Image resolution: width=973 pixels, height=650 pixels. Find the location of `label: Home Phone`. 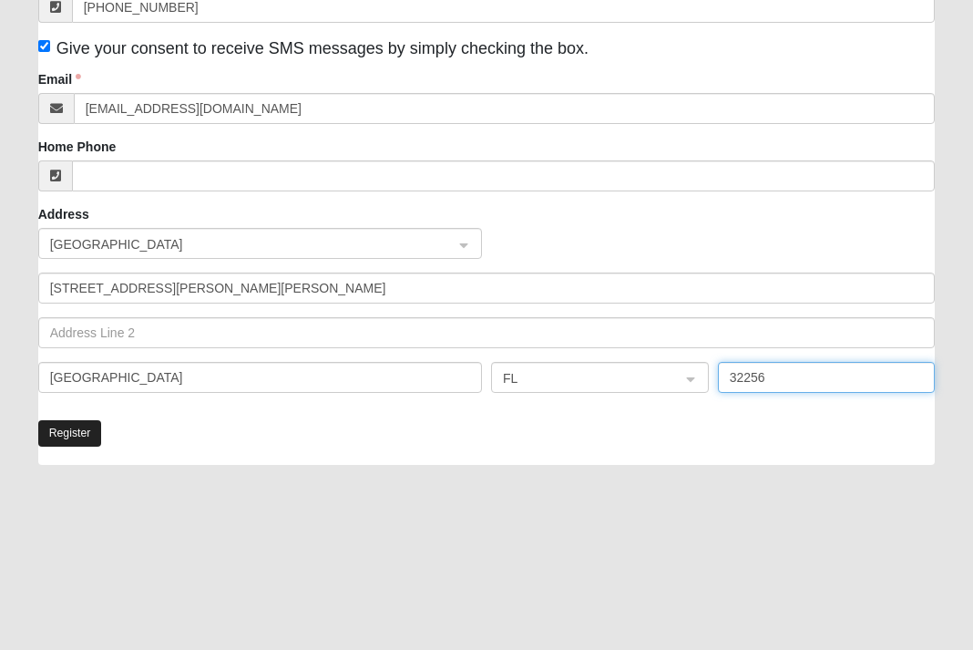

label: Home Phone is located at coordinates (77, 147).